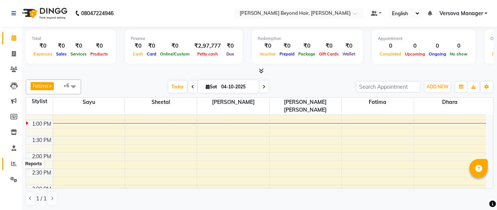 This screenshot has width=497, height=210. What do you see at coordinates (208, 54) in the screenshot?
I see `span: Petty cash` at bounding box center [208, 54].